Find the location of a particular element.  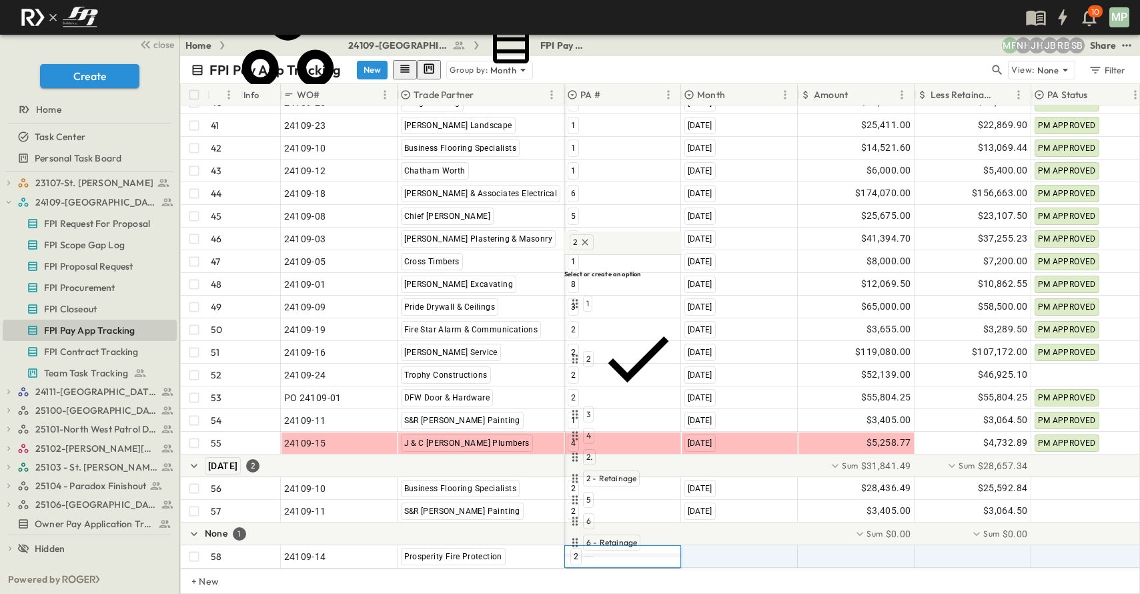

button: close is located at coordinates (155, 44).